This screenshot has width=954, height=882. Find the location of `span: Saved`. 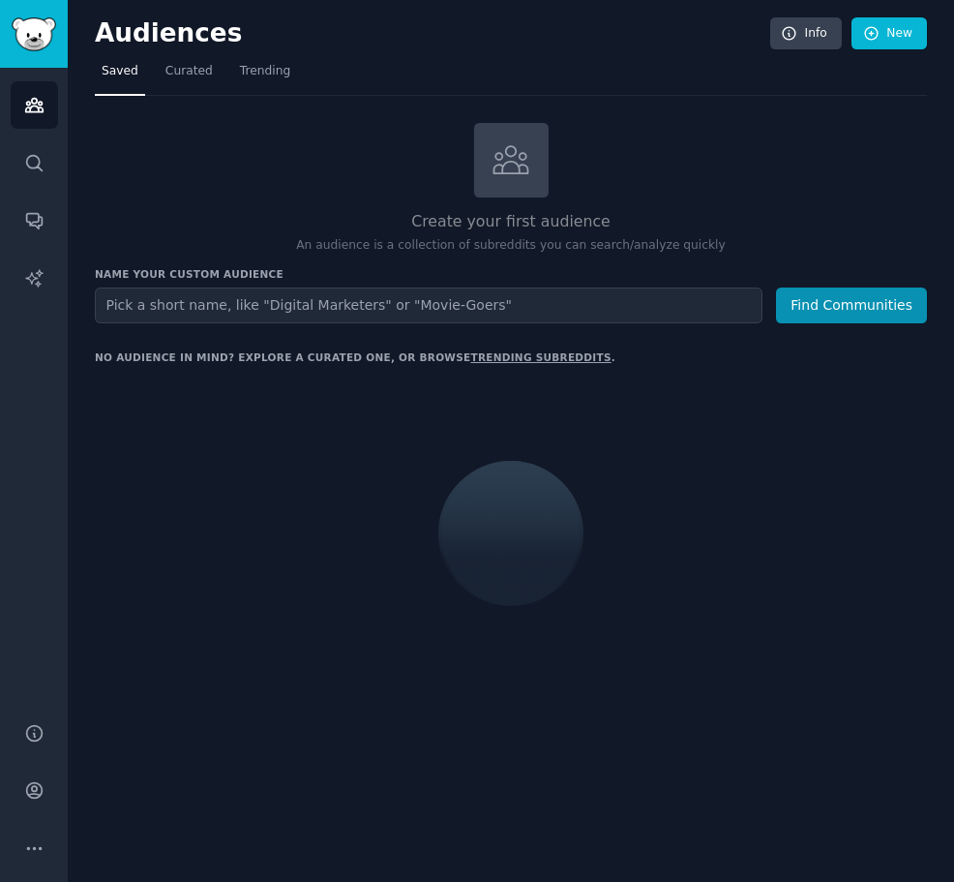

span: Saved is located at coordinates (120, 72).